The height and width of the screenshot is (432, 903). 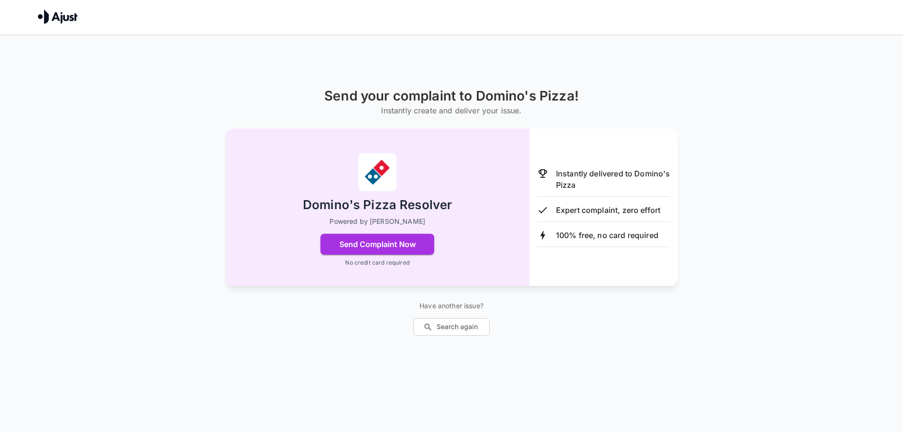 I want to click on p: 100% free, no card required, so click(x=607, y=235).